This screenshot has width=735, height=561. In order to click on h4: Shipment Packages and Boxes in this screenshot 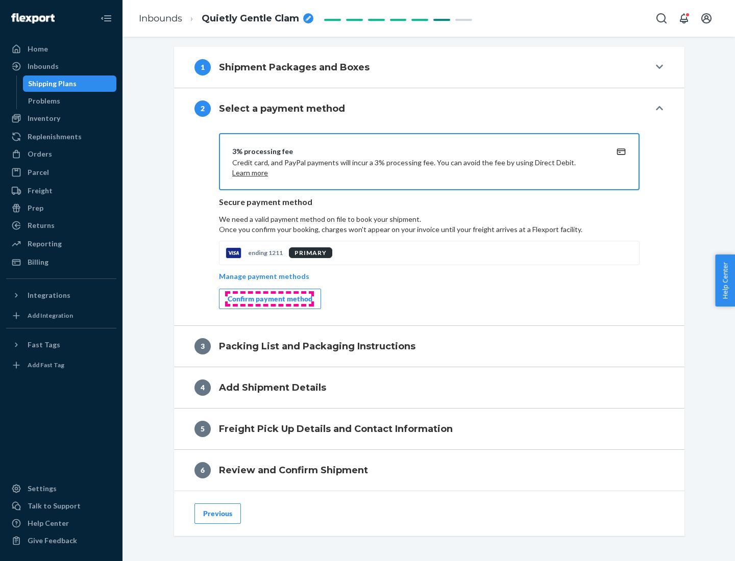, I will do `click(294, 67)`.